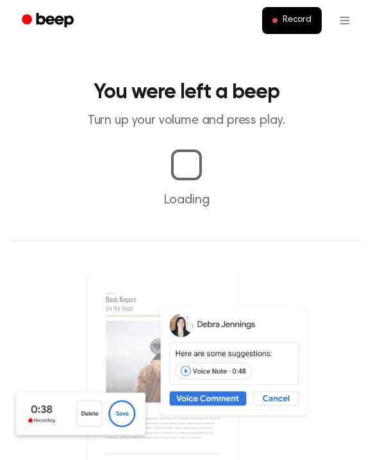 The width and height of the screenshot is (373, 460). Describe the element at coordinates (187, 121) in the screenshot. I see `p: Turn up your volume and press play.` at that location.